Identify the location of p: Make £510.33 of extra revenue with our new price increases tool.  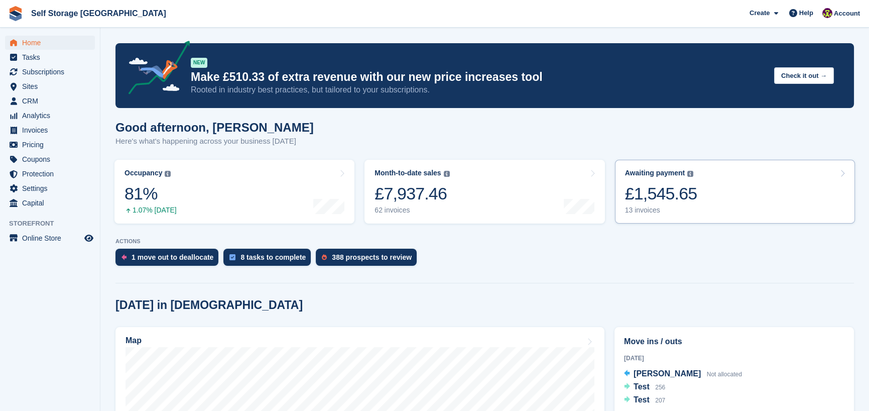
(479, 77).